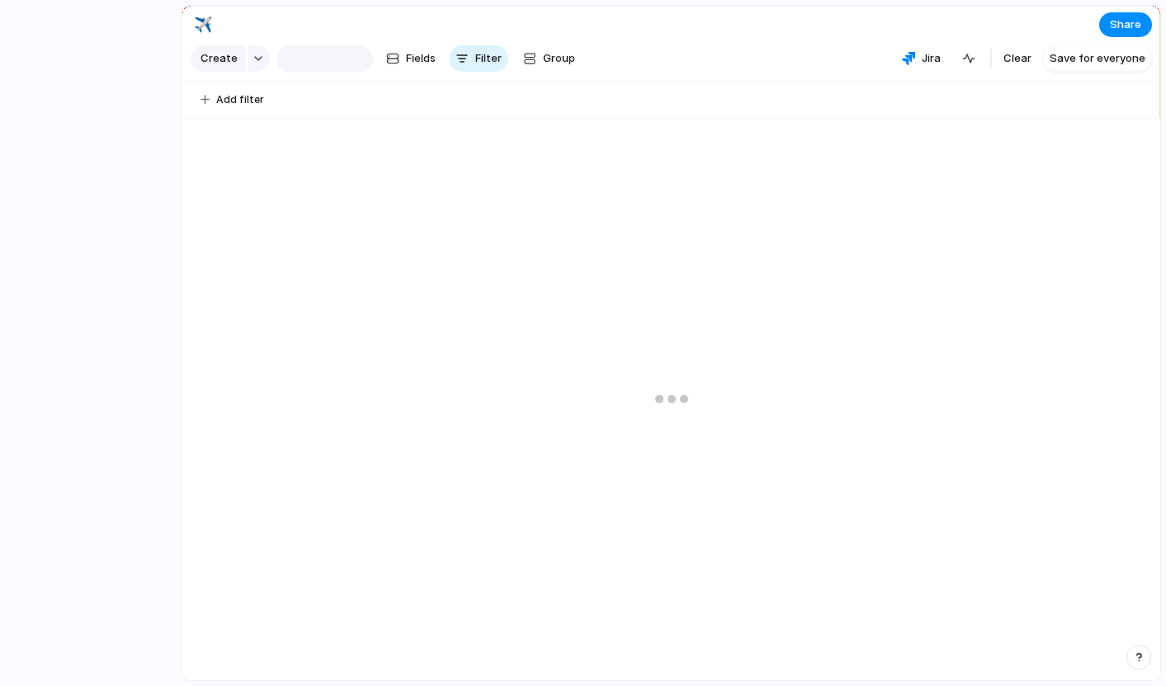  I want to click on button: Jira, so click(921, 59).